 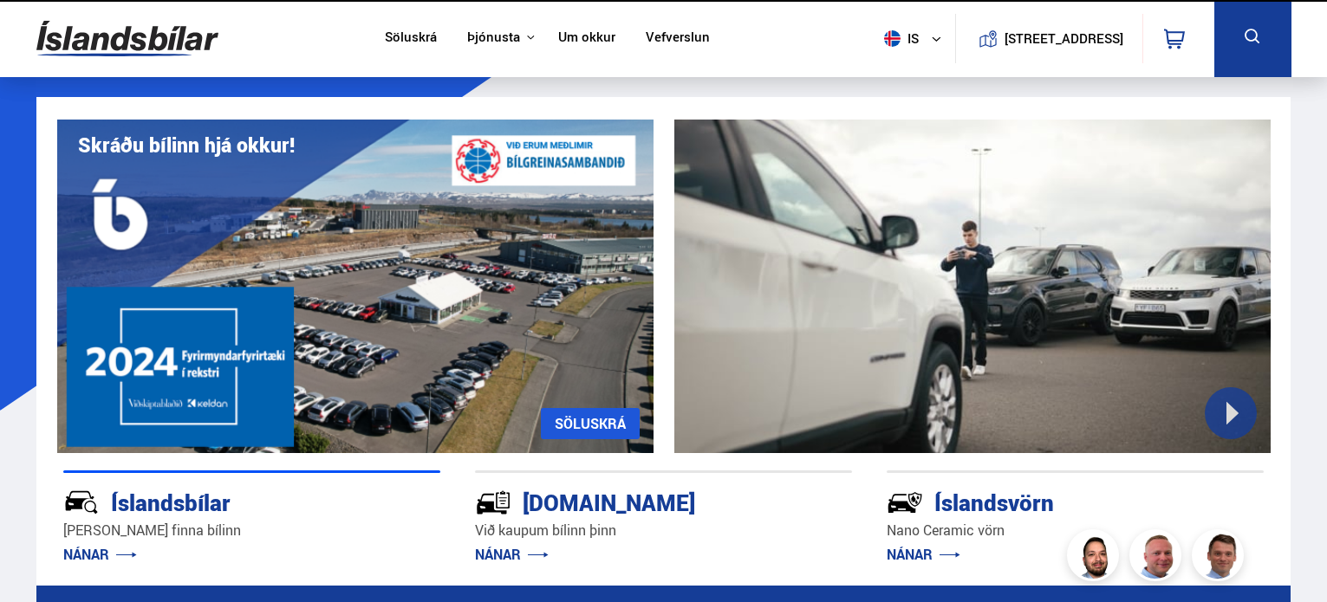 What do you see at coordinates (1158, 558) in the screenshot?
I see `img: siFngHWaQ9KaOqBr.png` at bounding box center [1158, 558].